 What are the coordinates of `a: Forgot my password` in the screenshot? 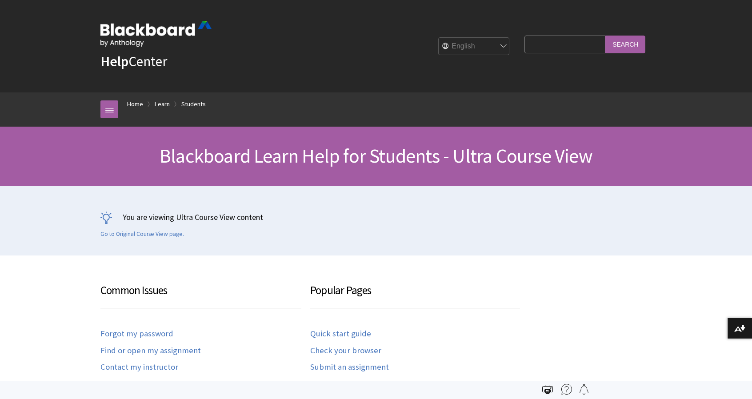 It's located at (137, 334).